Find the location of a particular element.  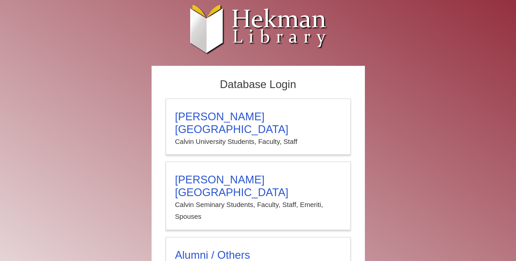

p: Calvin University Students, Faculty, Staff is located at coordinates (258, 142).